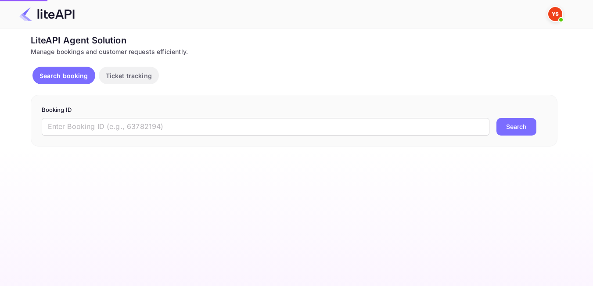 The image size is (593, 286). I want to click on div: Manage bookings and customer requests efficiently., so click(294, 51).